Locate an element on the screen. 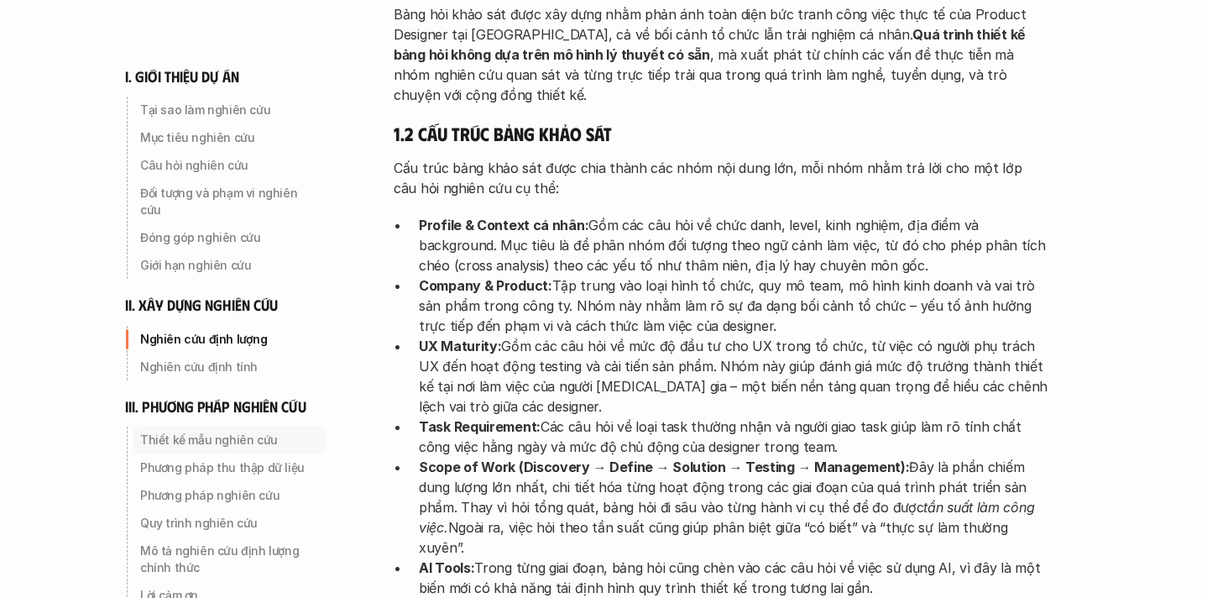 Image resolution: width=1207 pixels, height=598 pixels. strong: Scope of Work (Discovery → Define → Solution → Testing → Management): is located at coordinates (664, 467).